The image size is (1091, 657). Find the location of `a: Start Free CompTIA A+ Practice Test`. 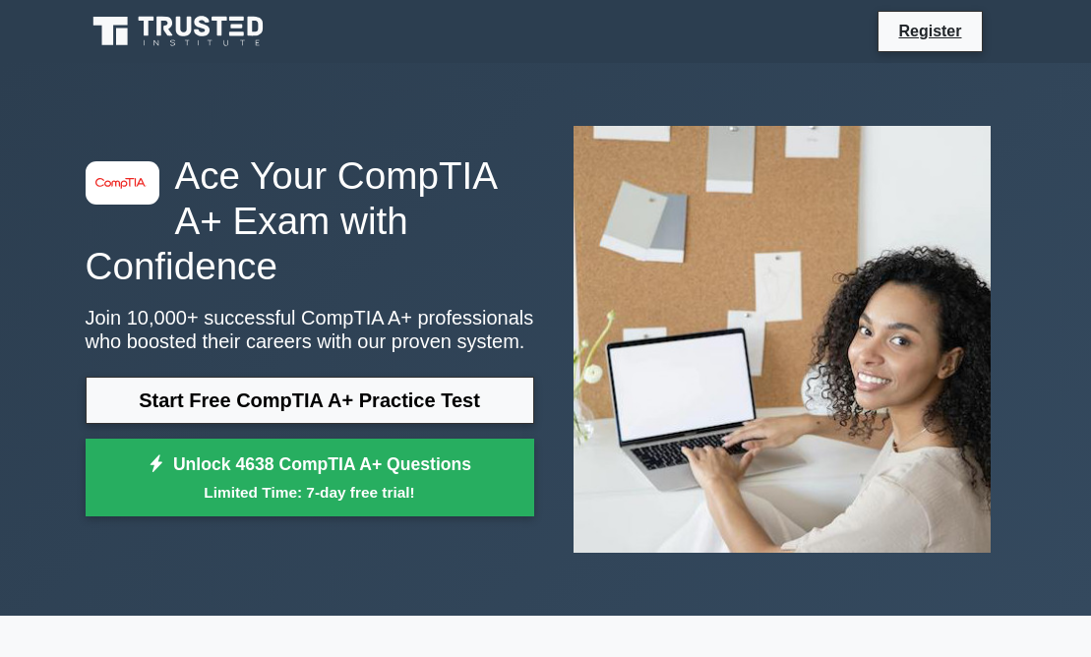

a: Start Free CompTIA A+ Practice Test is located at coordinates (310, 400).